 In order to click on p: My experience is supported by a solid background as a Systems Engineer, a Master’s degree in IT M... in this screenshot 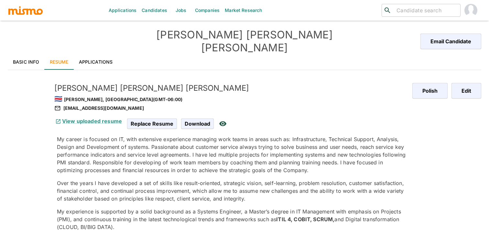, I will do `click(232, 220)`.